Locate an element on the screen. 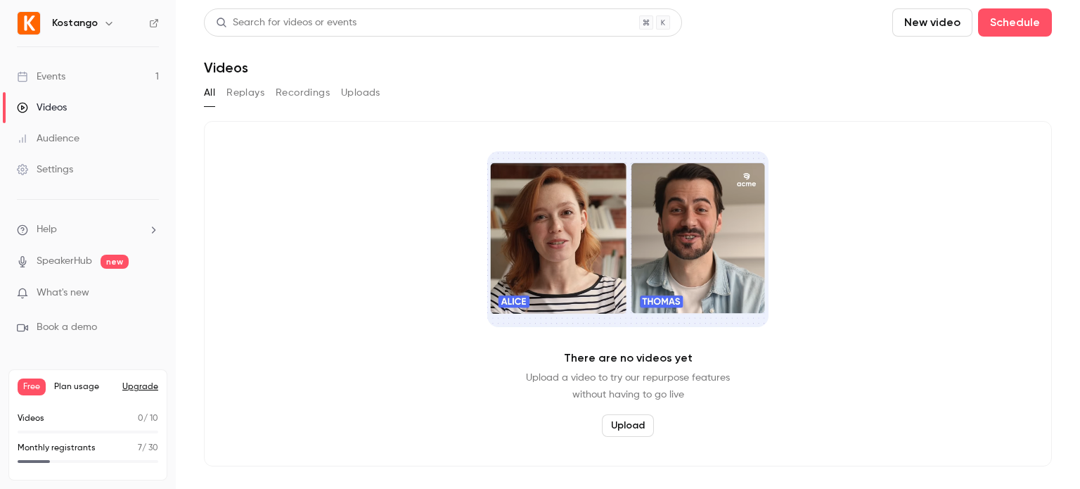 Image resolution: width=1080 pixels, height=489 pixels. p: Videos is located at coordinates (31, 418).